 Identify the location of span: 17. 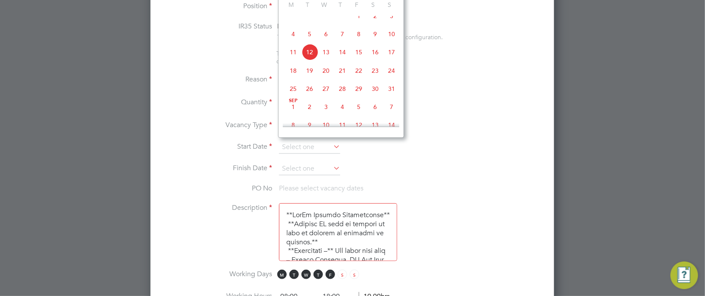
(391, 52).